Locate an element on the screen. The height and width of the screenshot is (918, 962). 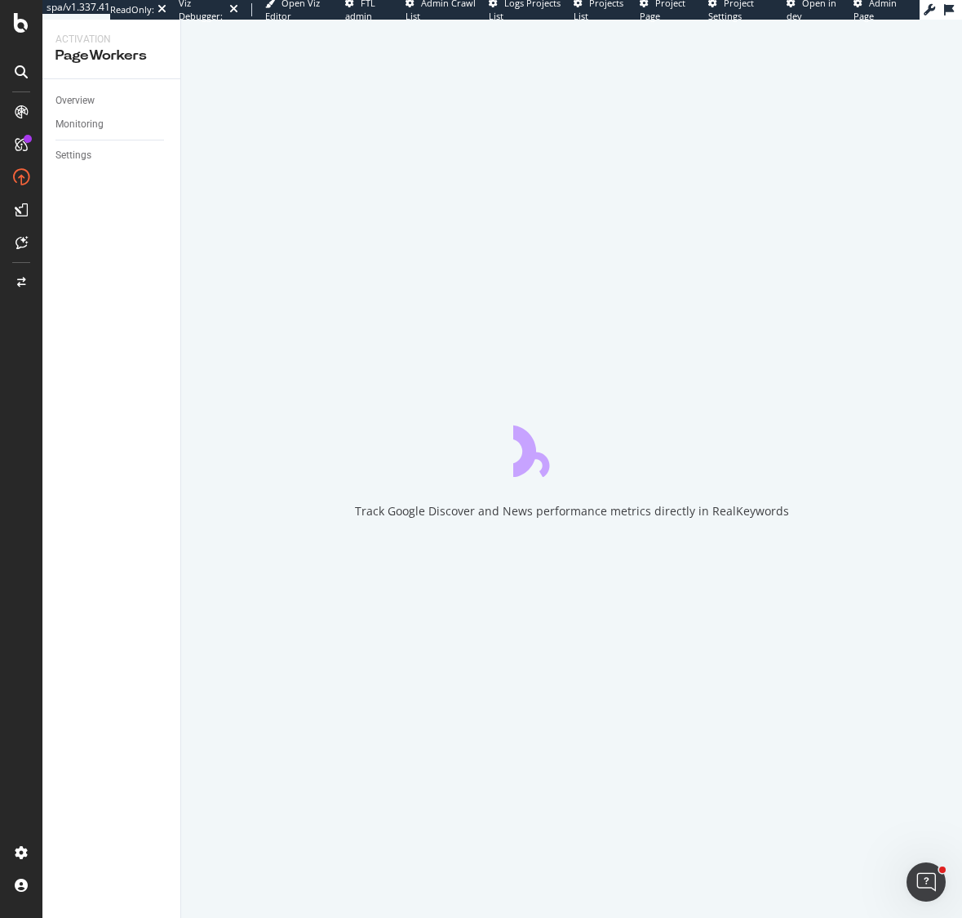
div: animation is located at coordinates (572, 447).